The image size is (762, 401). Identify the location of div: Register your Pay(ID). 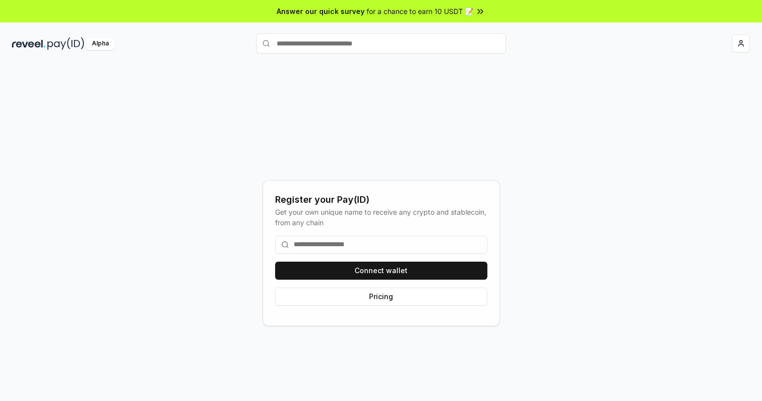
(381, 200).